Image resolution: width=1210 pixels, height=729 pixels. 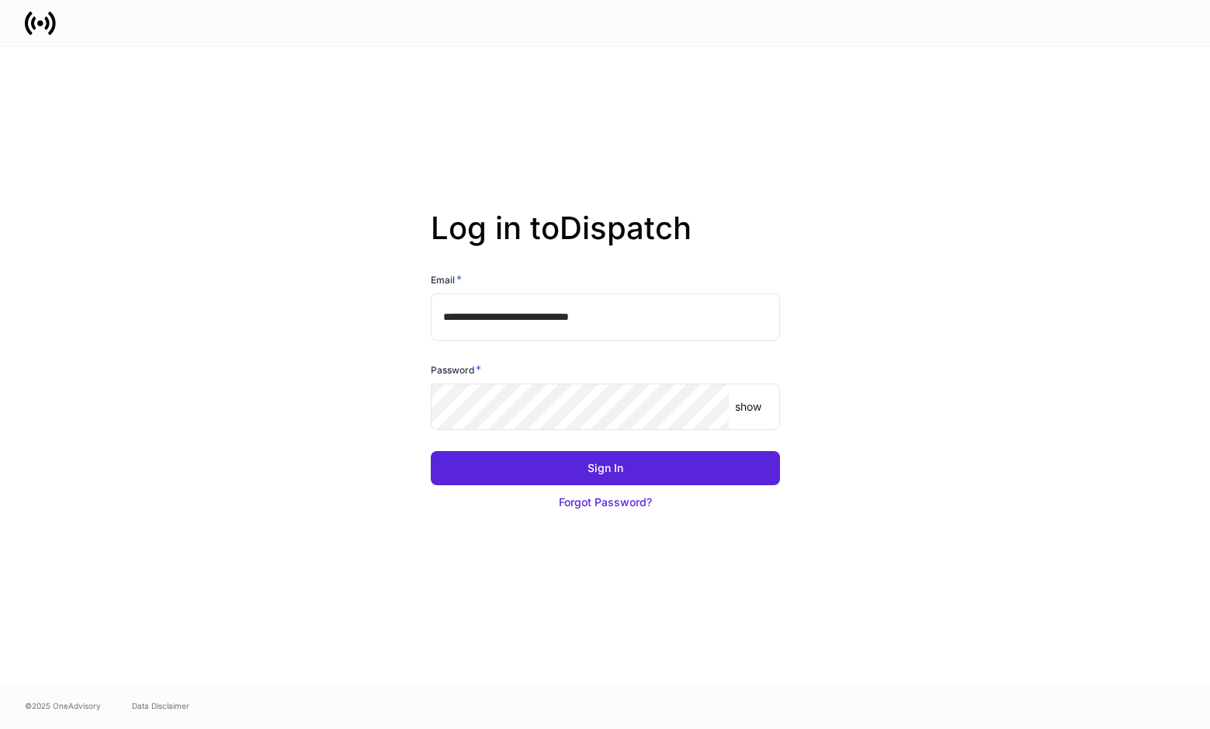 What do you see at coordinates (606, 502) in the screenshot?
I see `div: Forgot Password?` at bounding box center [606, 502].